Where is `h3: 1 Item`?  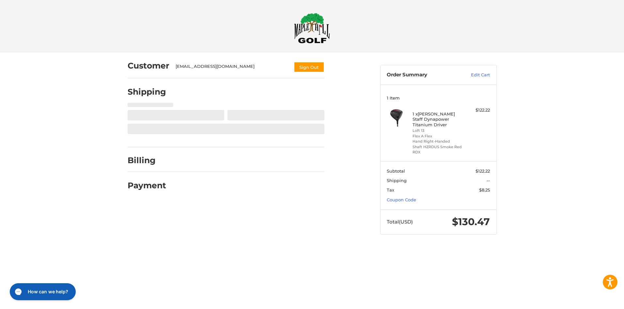 h3: 1 Item is located at coordinates (438, 98).